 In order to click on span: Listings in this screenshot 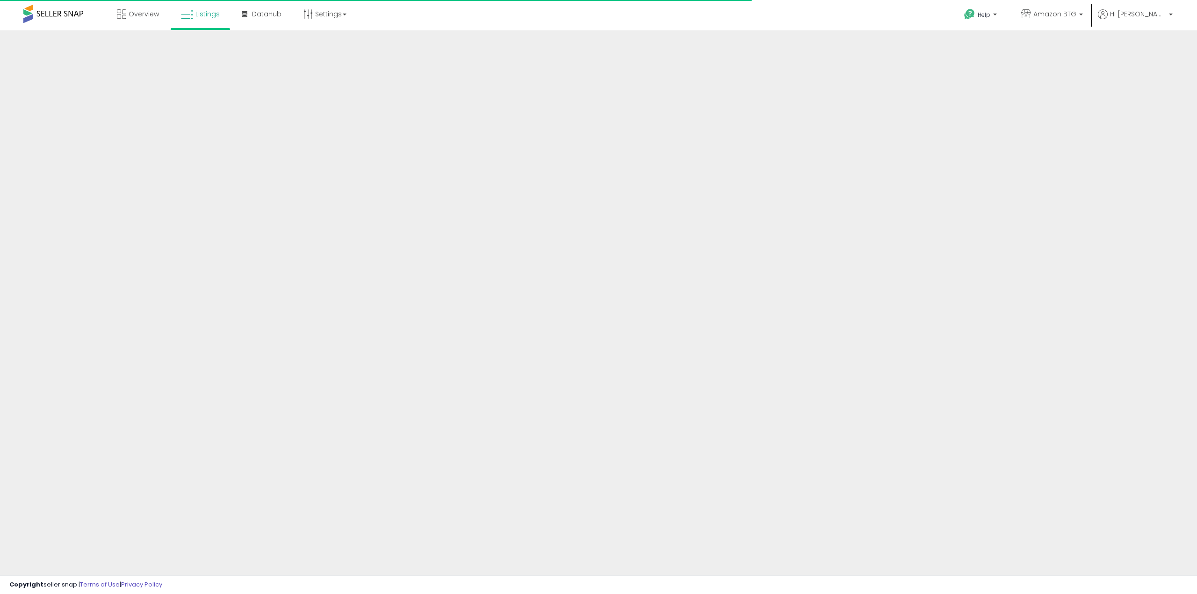, I will do `click(208, 14)`.